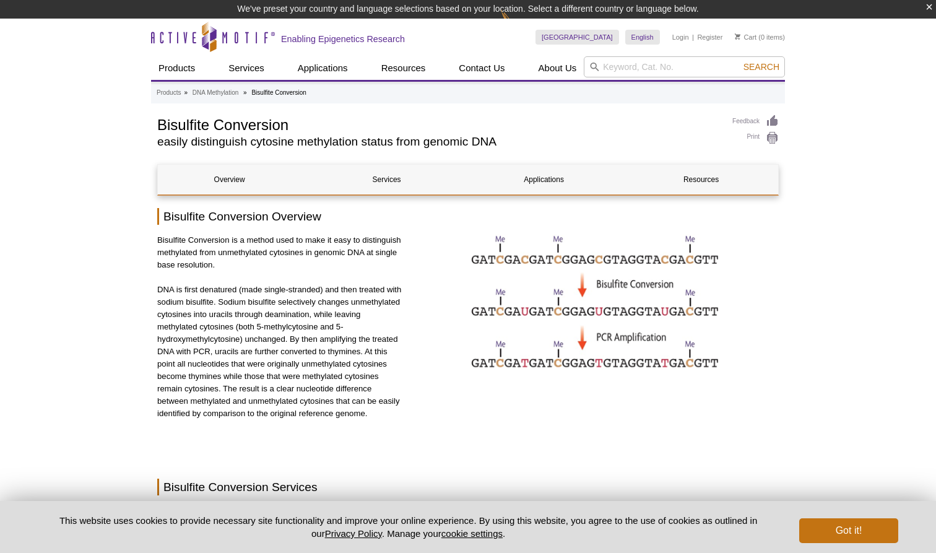 The height and width of the screenshot is (553, 936). I want to click on li: (0 items), so click(760, 37).